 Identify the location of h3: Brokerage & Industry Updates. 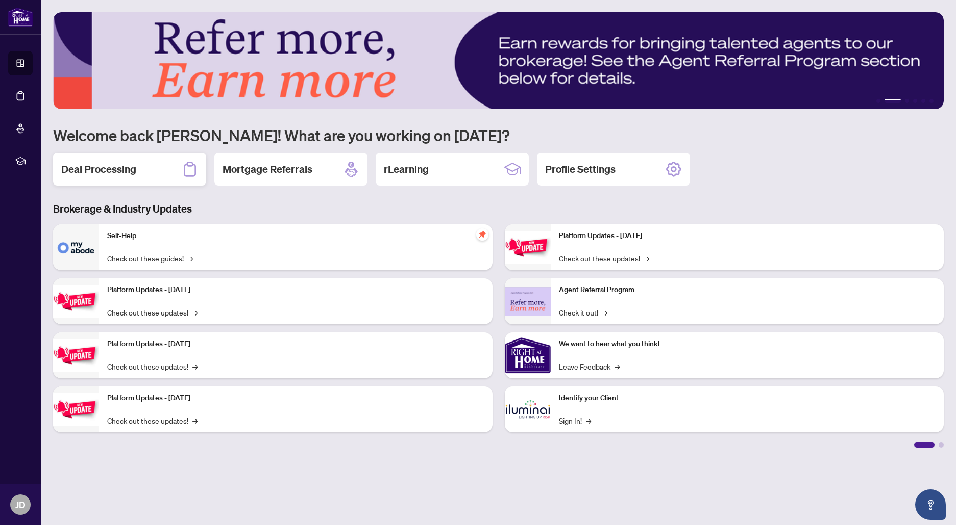
(498, 209).